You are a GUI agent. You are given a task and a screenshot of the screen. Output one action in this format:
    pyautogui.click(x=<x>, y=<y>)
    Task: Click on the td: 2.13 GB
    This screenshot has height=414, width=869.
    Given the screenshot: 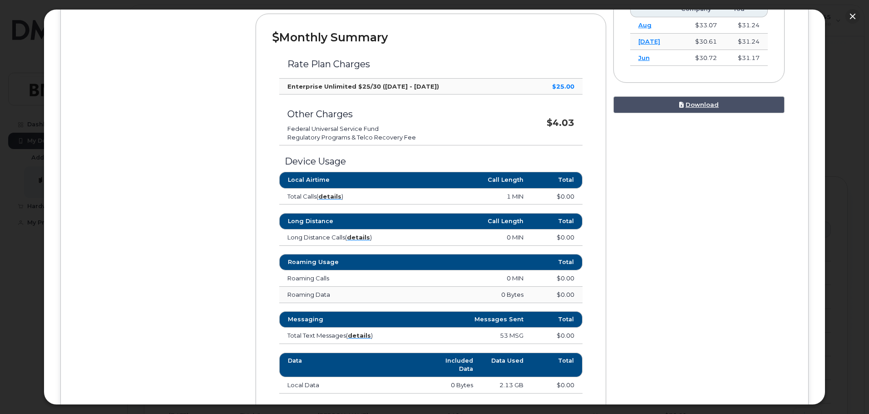 What is the action you would take?
    pyautogui.click(x=506, y=385)
    